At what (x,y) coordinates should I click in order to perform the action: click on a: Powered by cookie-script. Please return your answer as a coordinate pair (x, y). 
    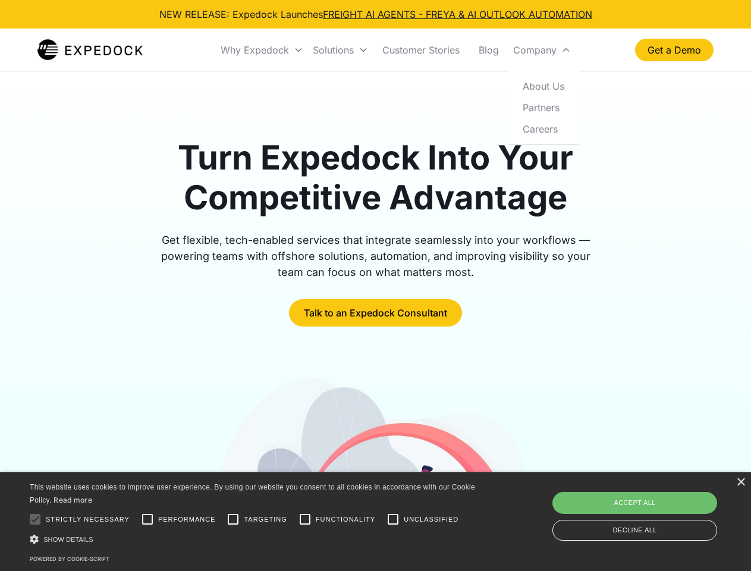
    Looking at the image, I should click on (70, 558).